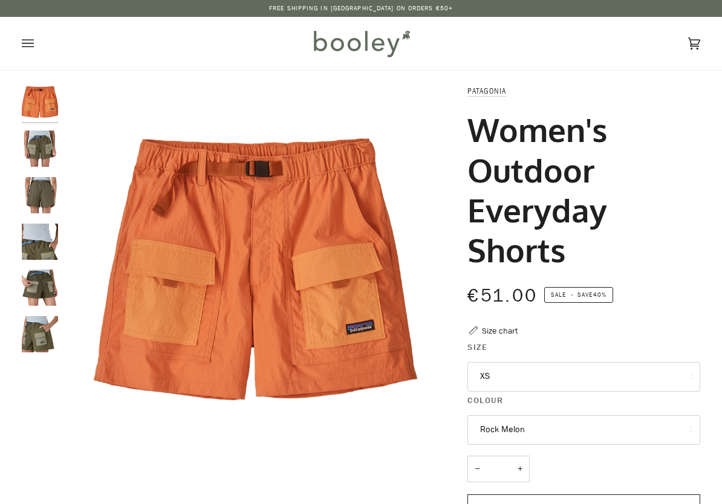 The image size is (722, 504). What do you see at coordinates (583, 430) in the screenshot?
I see `button: Rock Melon` at bounding box center [583, 430].